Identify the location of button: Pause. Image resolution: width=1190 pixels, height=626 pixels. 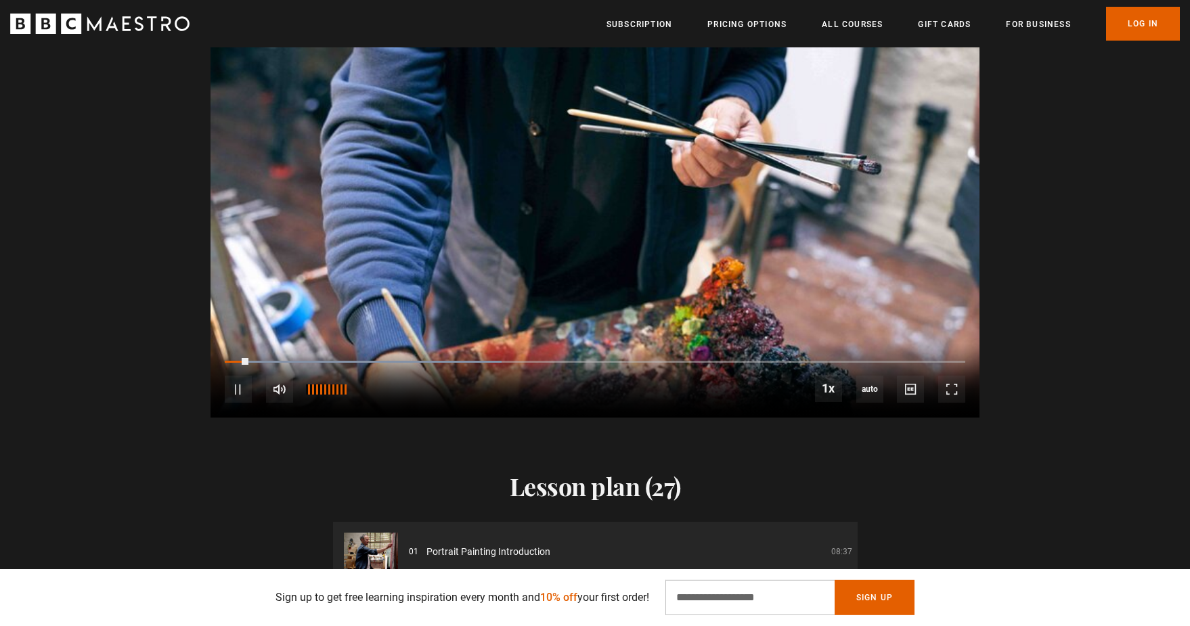
(238, 389).